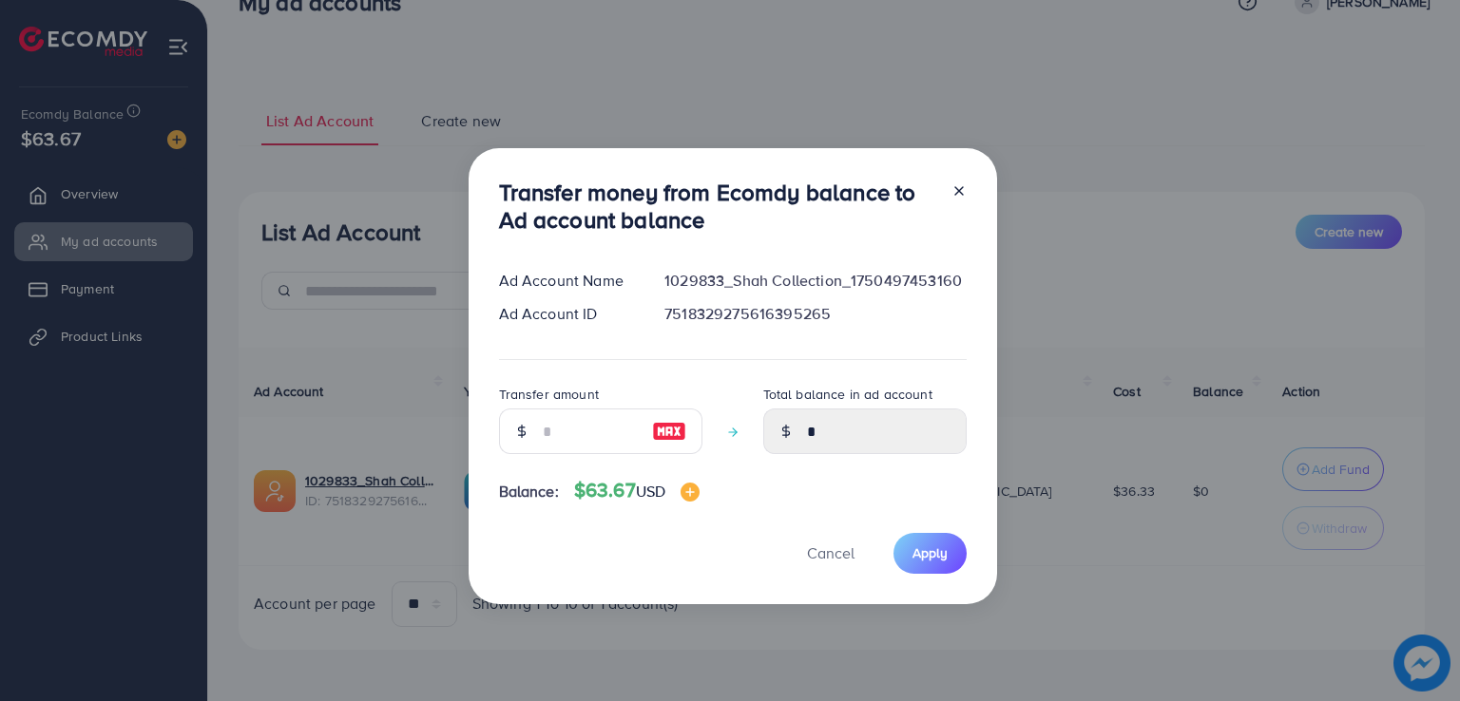  Describe the element at coordinates (830, 553) in the screenshot. I see `span: Cancel` at that location.